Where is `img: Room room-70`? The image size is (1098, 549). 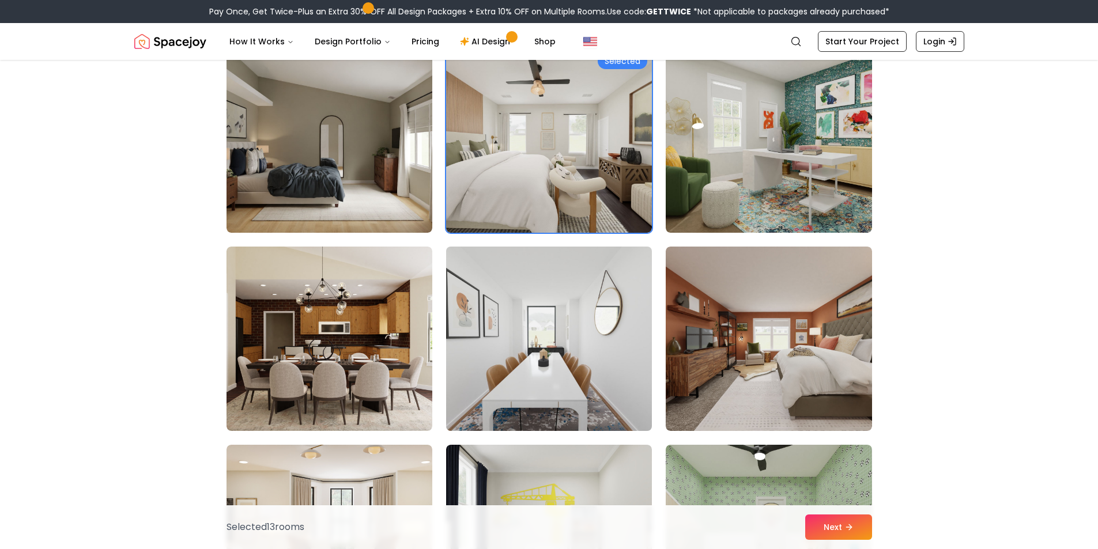
img: Room room-70 is located at coordinates (329, 141).